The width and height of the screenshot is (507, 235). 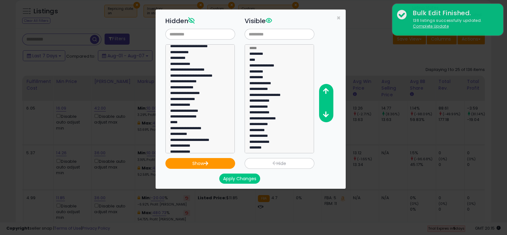 What do you see at coordinates (279, 163) in the screenshot?
I see `button: Hide` at bounding box center [279, 163].